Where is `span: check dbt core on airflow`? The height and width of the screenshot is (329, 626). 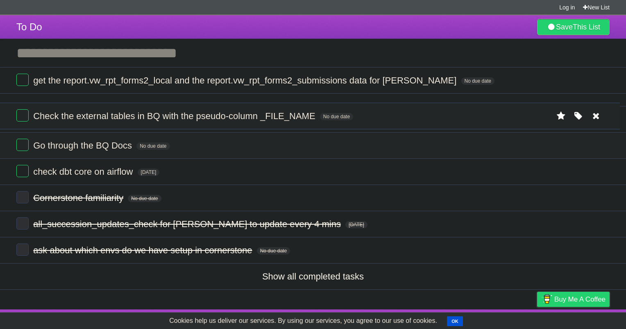 span: check dbt core on airflow is located at coordinates (84, 172).